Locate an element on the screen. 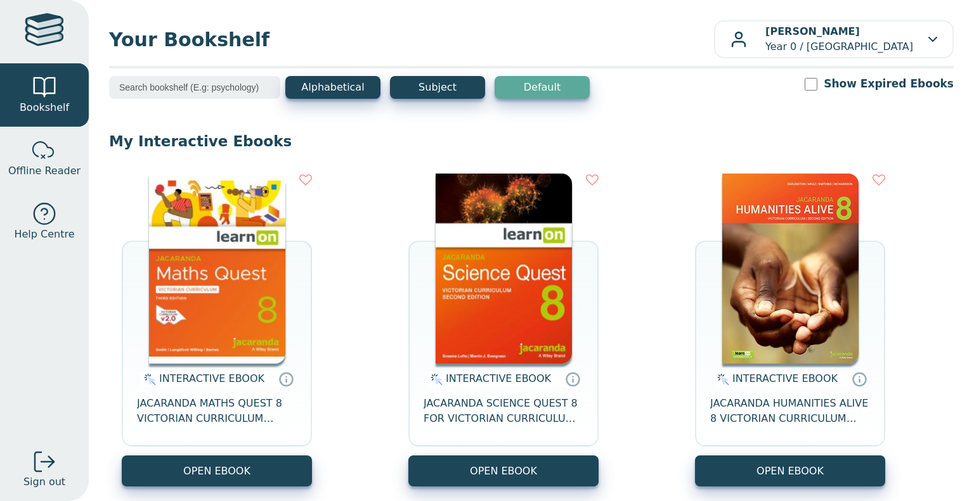 This screenshot has height=501, width=974. span: Sign out is located at coordinates (44, 482).